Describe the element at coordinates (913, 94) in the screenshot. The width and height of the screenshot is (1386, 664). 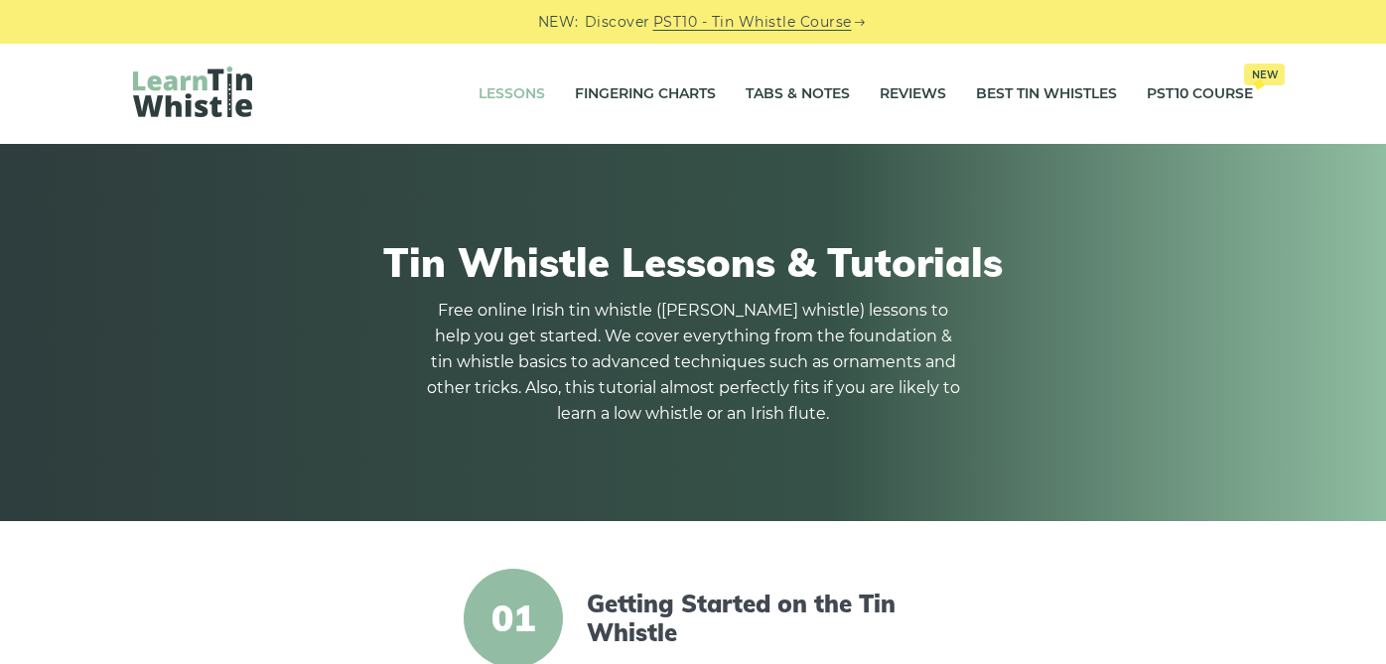
I see `a: Reviews` at that location.